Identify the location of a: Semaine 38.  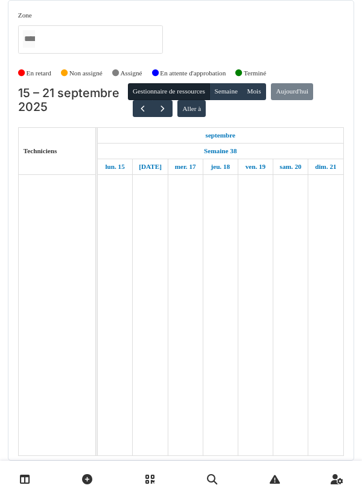
(220, 151).